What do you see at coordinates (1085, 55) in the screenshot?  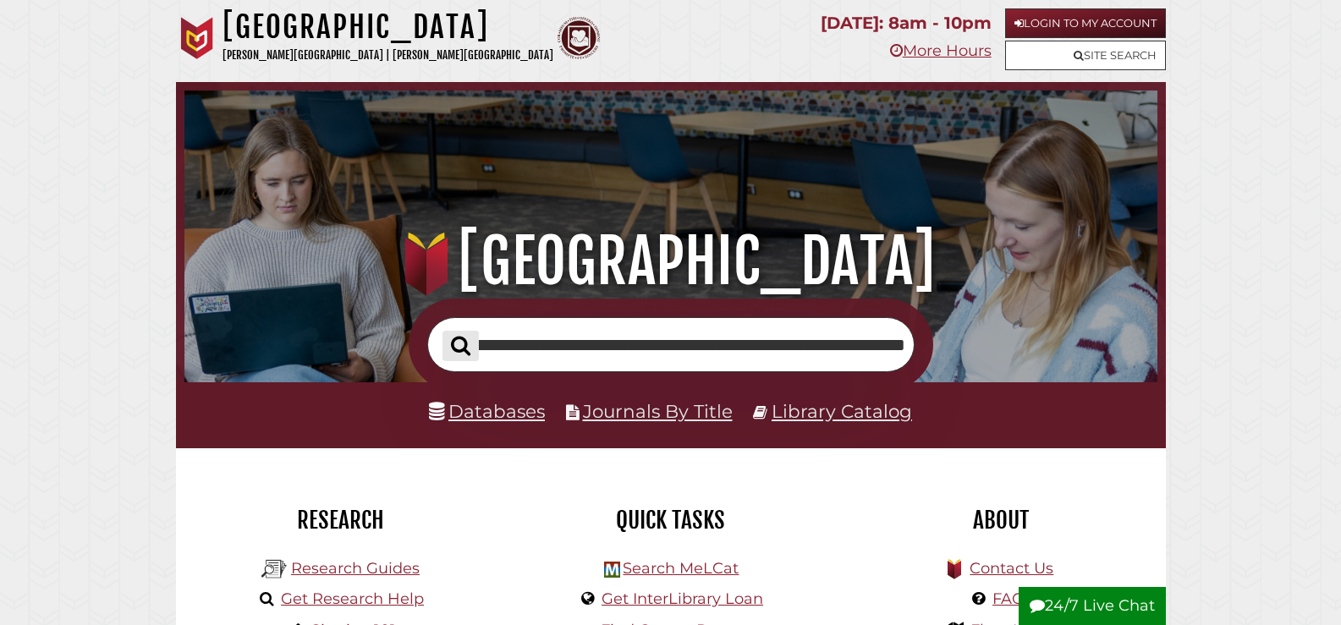 I see `a: Site Search` at bounding box center [1085, 55].